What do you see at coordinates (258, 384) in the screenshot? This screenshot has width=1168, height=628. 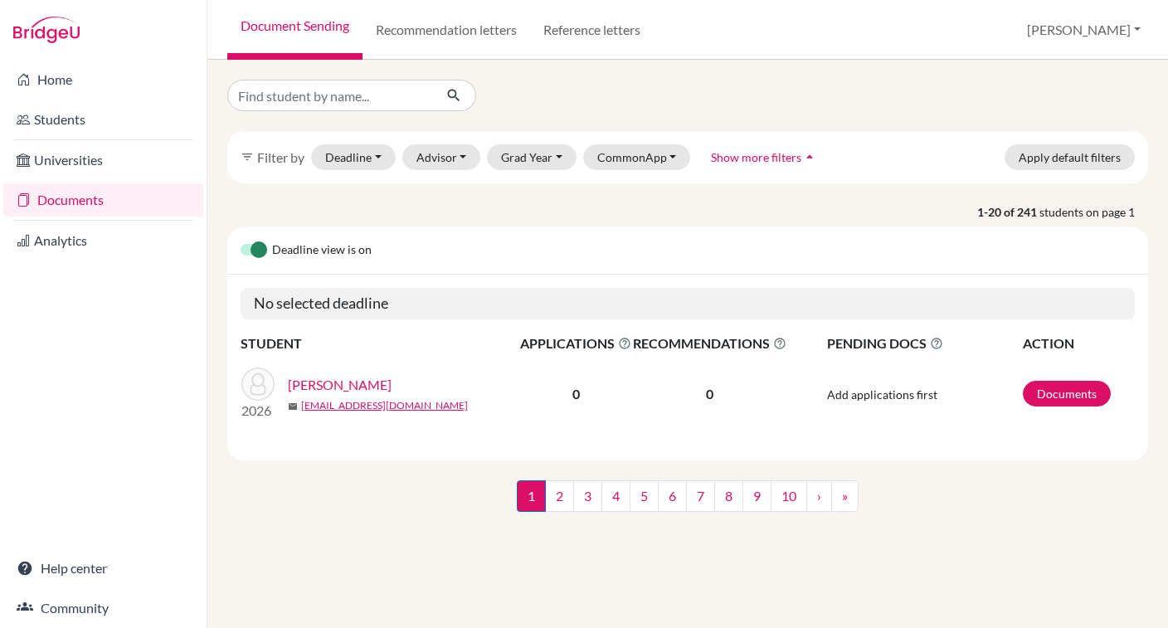 I see `img: Abadjiev, Stefan` at bounding box center [258, 384].